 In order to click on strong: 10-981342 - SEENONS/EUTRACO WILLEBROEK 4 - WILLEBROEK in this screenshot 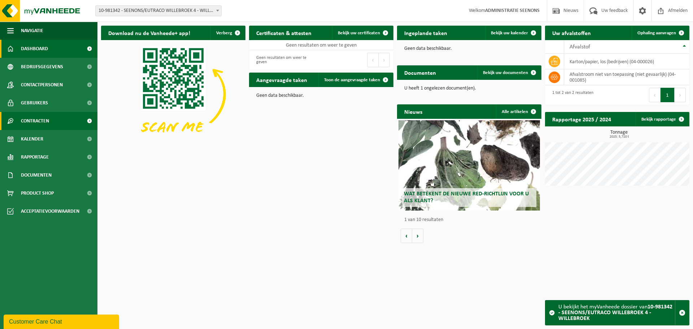, I will do `click(616, 313)`.